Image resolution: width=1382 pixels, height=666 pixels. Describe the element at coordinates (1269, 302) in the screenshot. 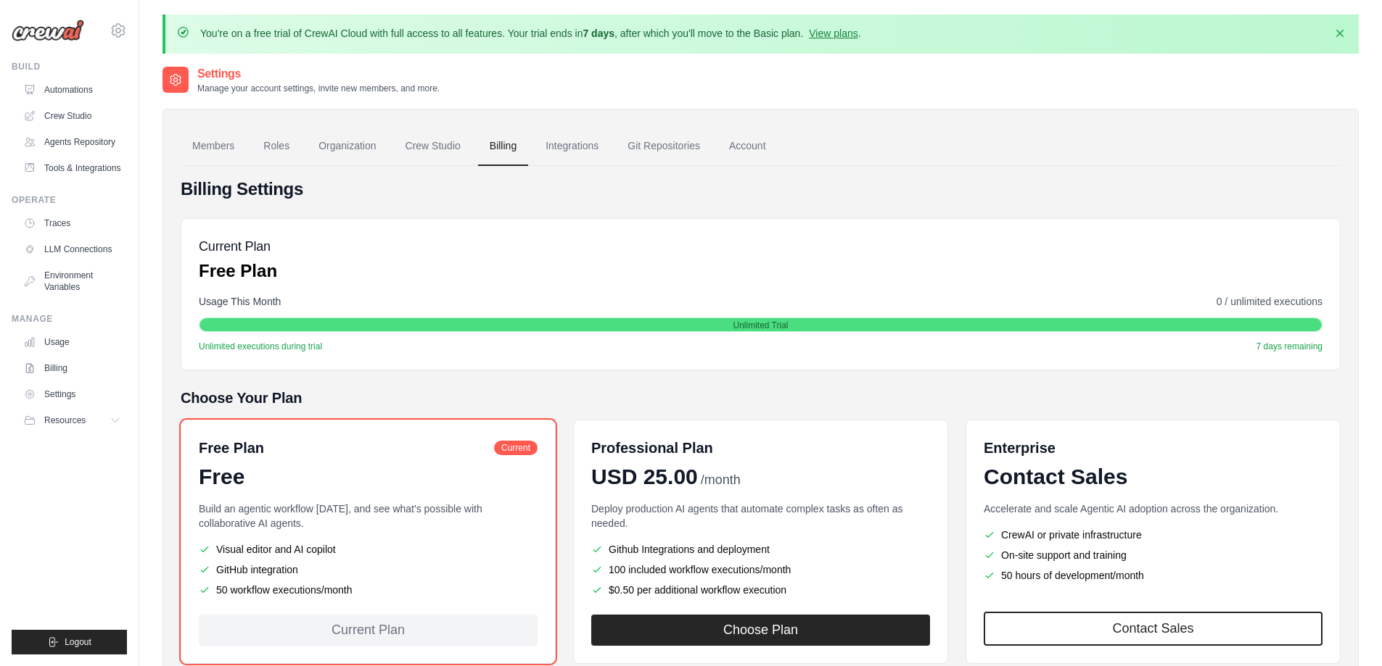

I see `span: 0 / unlimited executions` at that location.